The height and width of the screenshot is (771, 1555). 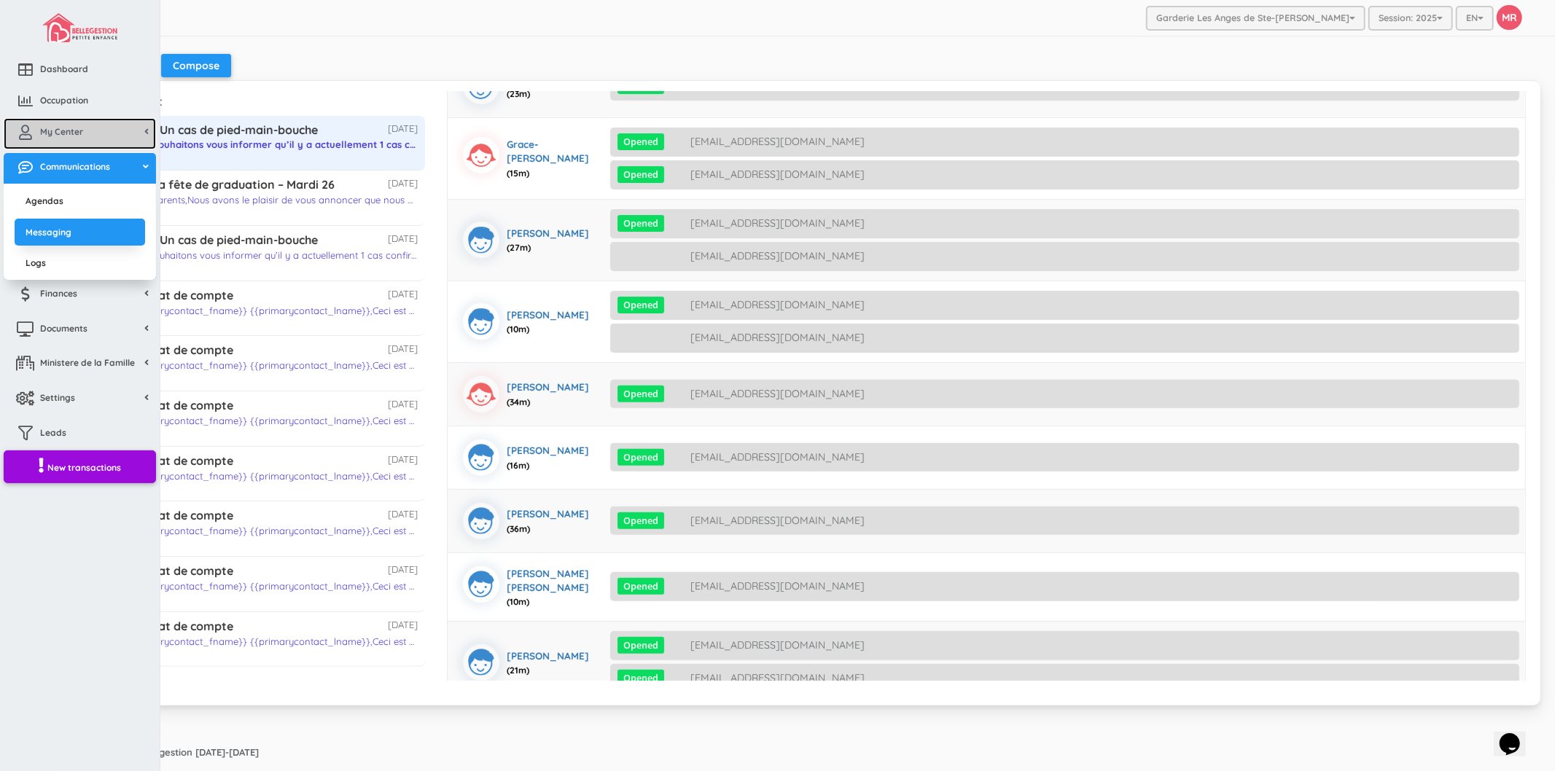 I want to click on span: (21m), so click(x=518, y=670).